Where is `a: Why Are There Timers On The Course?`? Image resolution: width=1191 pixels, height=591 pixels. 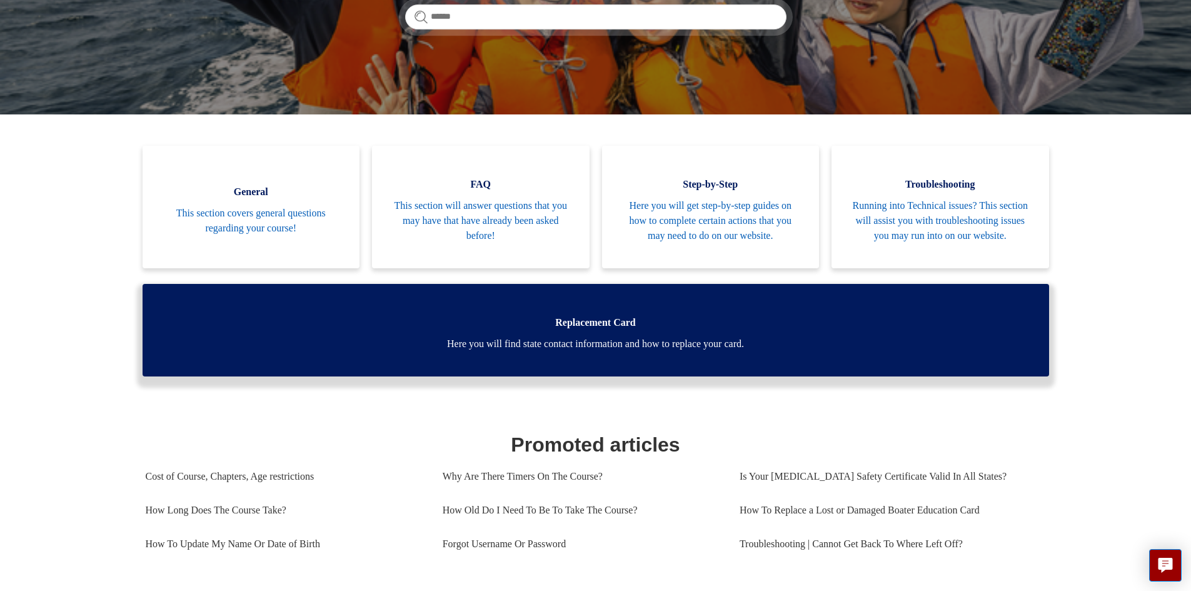
a: Why Are There Timers On The Course? is located at coordinates (582, 477).